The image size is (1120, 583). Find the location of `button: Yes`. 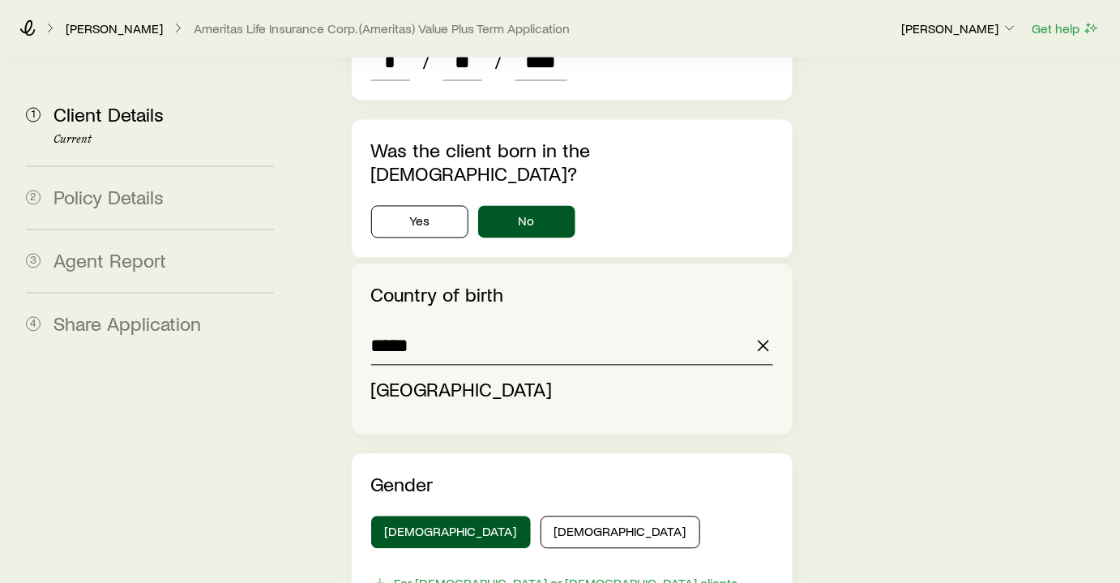

button: Yes is located at coordinates (420, 222).